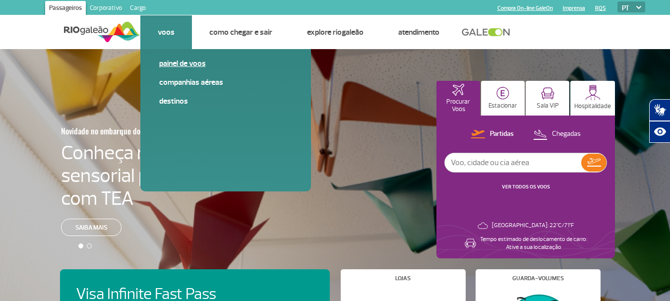 The image size is (670, 301). Describe the element at coordinates (526, 186) in the screenshot. I see `a: VER TODOS OS VOOS` at that location.